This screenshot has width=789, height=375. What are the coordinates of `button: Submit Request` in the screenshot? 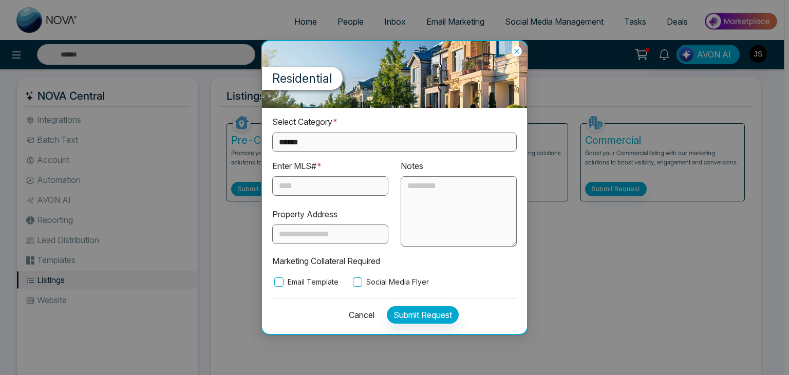 It's located at (423, 315).